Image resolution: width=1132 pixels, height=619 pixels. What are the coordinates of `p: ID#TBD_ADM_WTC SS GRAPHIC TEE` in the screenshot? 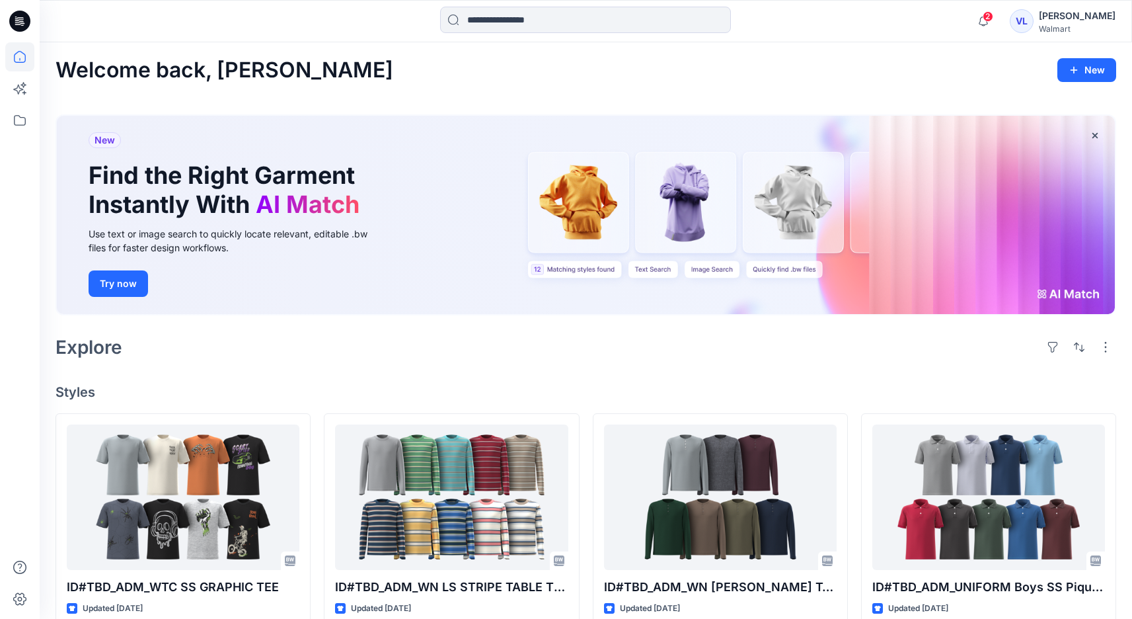 It's located at (183, 587).